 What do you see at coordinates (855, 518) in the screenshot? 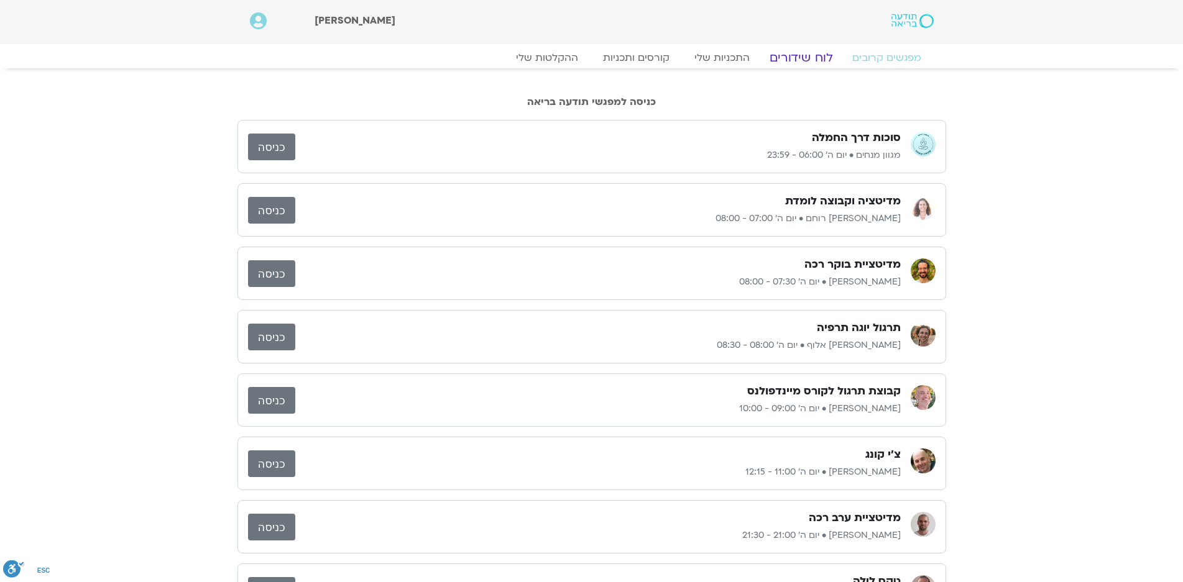
I see `h3: מדיטציית ערב רכה` at bounding box center [855, 518].